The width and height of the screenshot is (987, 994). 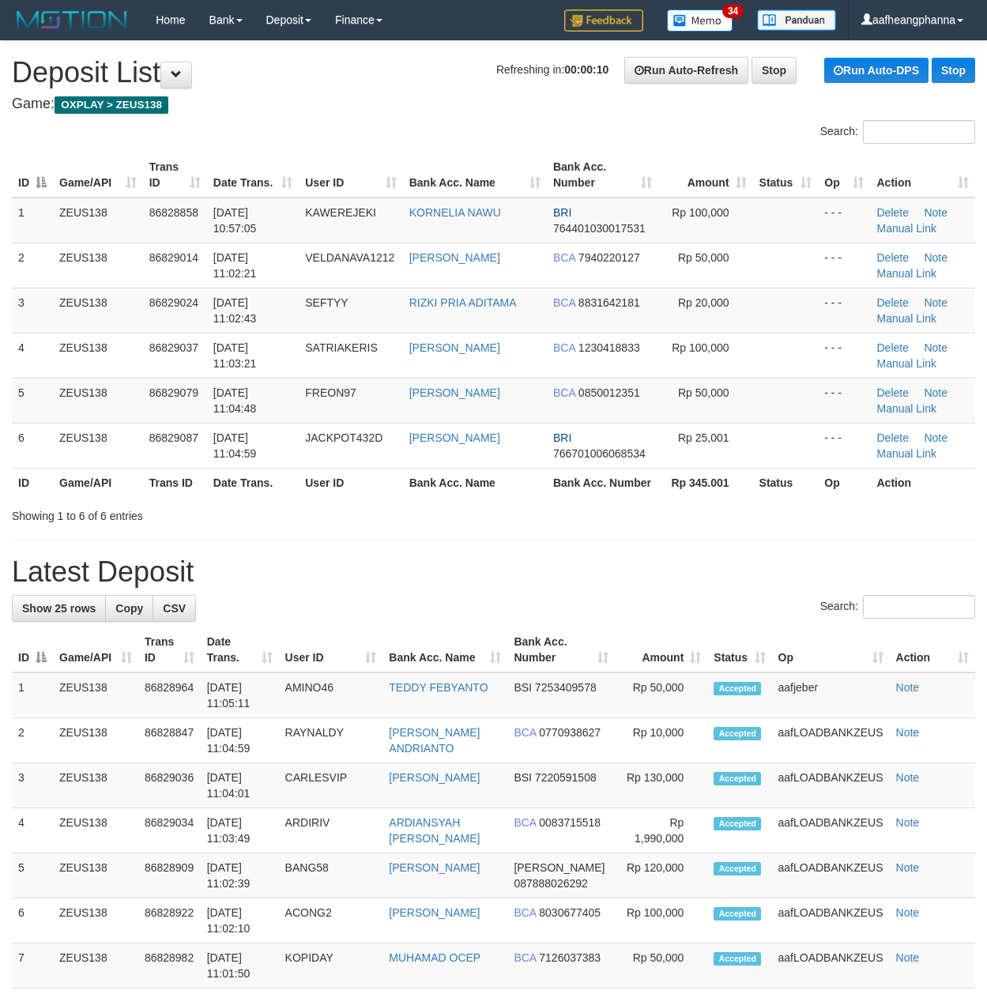 What do you see at coordinates (169, 830) in the screenshot?
I see `td: 86829034` at bounding box center [169, 830].